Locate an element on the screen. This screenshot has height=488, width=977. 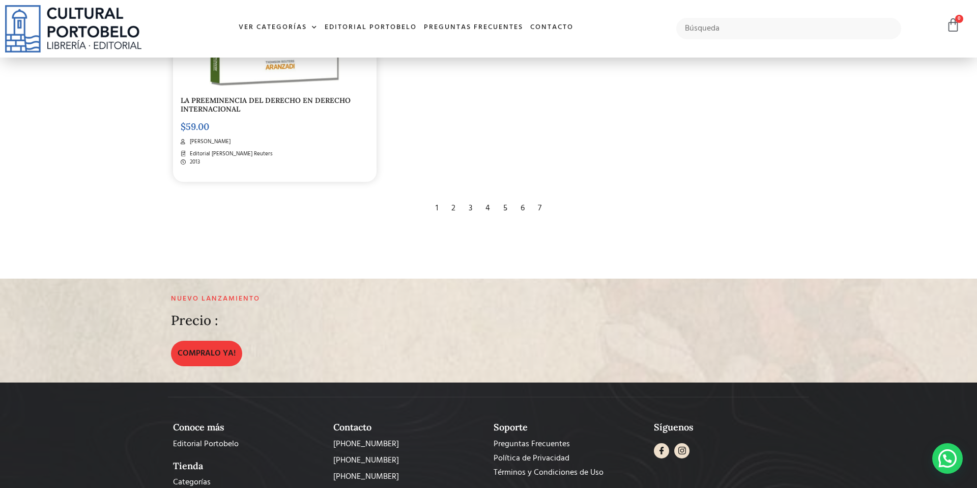
h2: Síguenos is located at coordinates (729, 427).